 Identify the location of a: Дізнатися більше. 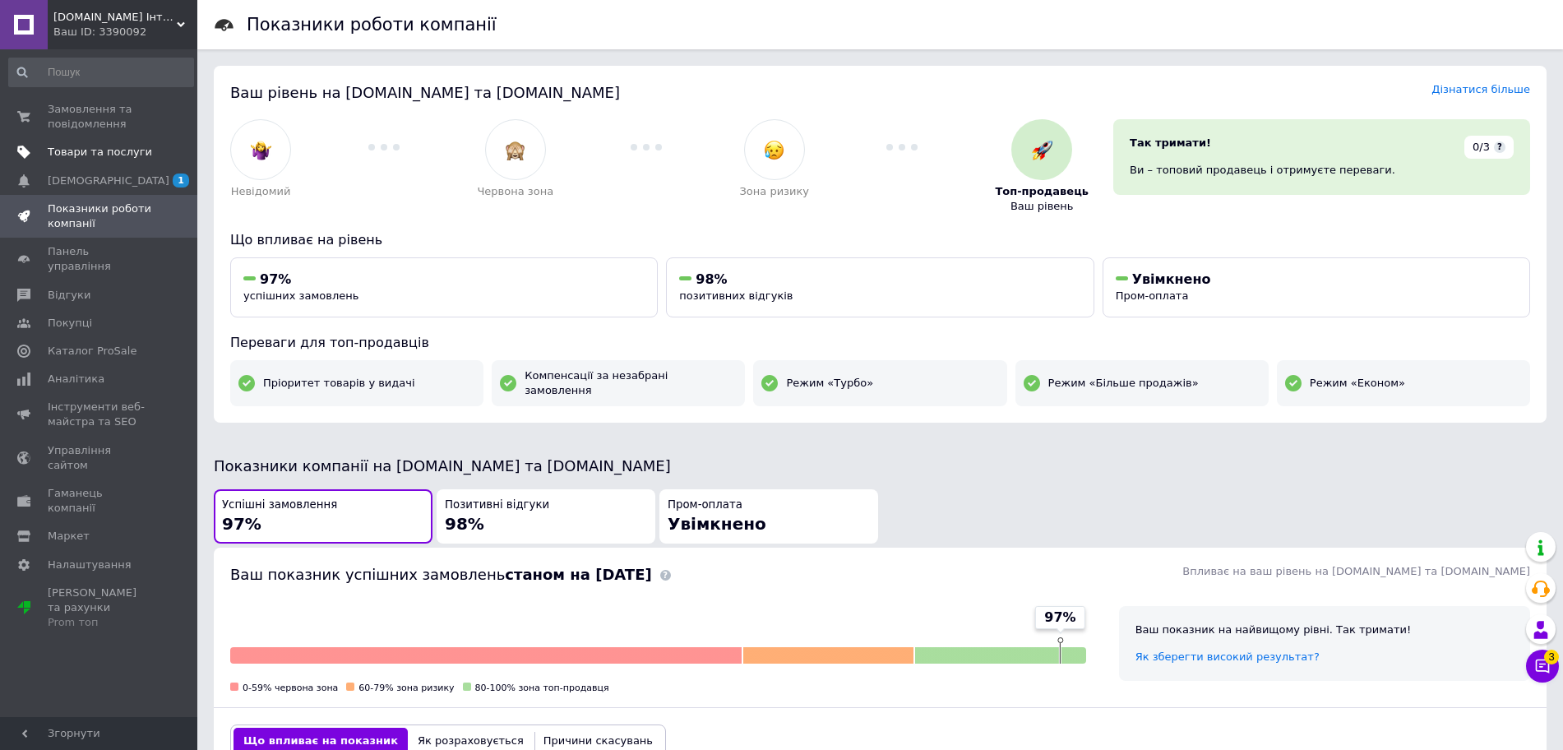
(1481, 89).